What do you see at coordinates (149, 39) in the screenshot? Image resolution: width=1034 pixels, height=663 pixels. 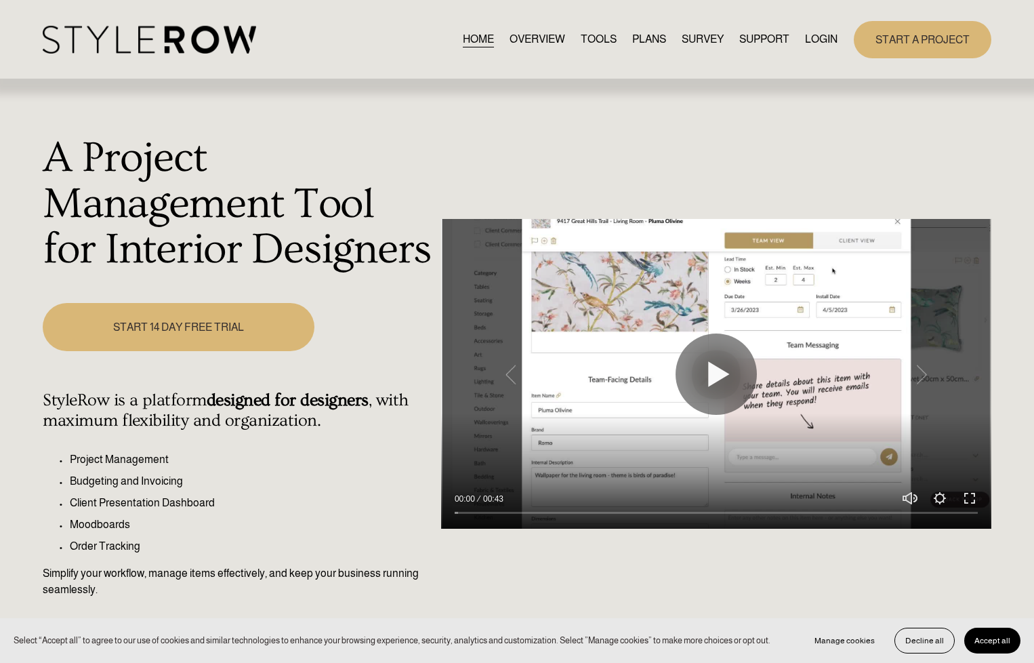 I see `img: StyleRow` at bounding box center [149, 39].